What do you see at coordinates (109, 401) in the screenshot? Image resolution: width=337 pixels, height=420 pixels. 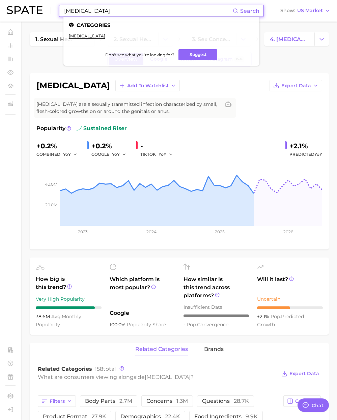 I see `span: body parts` at bounding box center [109, 401].